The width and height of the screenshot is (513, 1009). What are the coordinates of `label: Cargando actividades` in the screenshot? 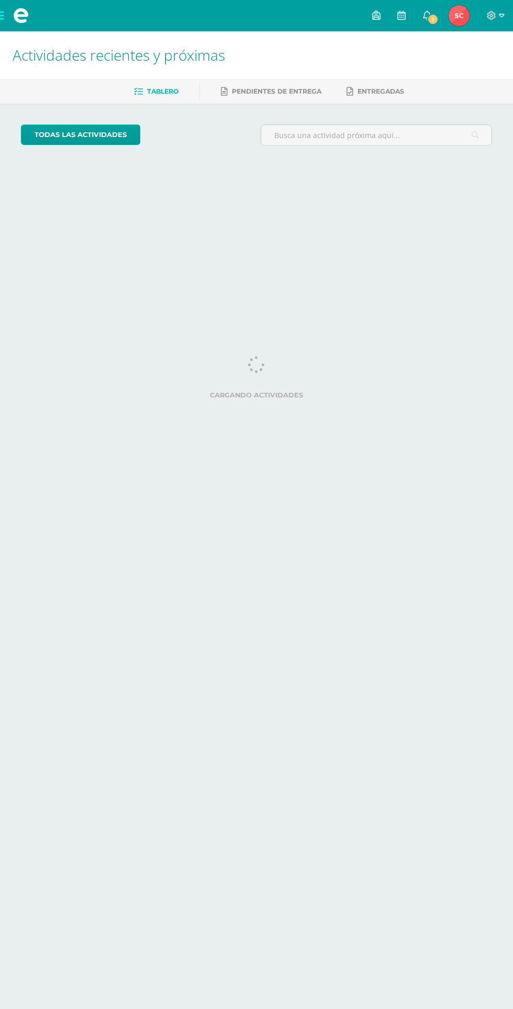 It's located at (256, 395).